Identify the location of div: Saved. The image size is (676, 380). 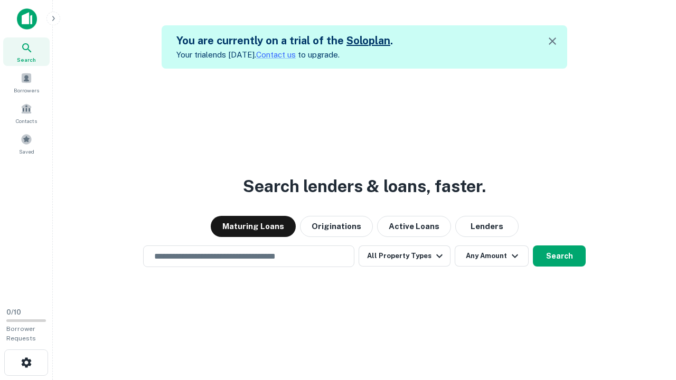
(26, 144).